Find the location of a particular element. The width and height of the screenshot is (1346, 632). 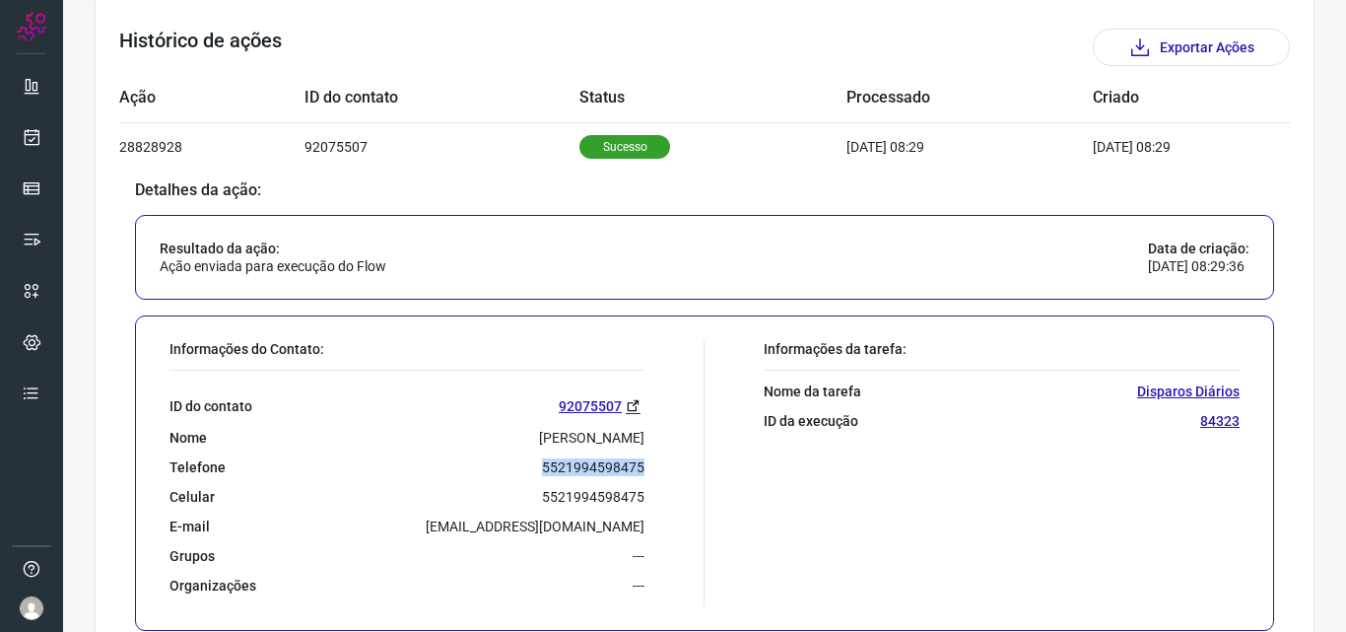

p: Telefone is located at coordinates (197, 467).